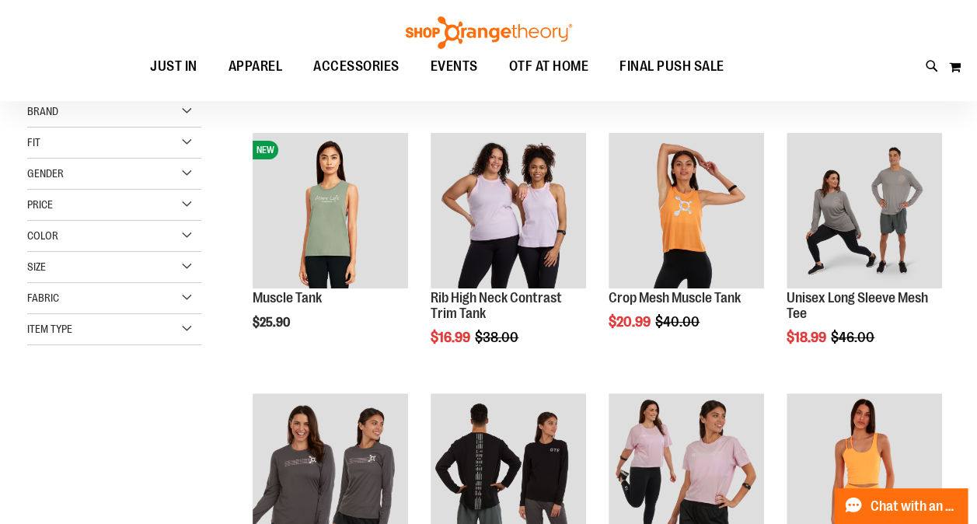 This screenshot has width=977, height=524. Describe the element at coordinates (452, 337) in the screenshot. I see `span: $16.99` at that location.